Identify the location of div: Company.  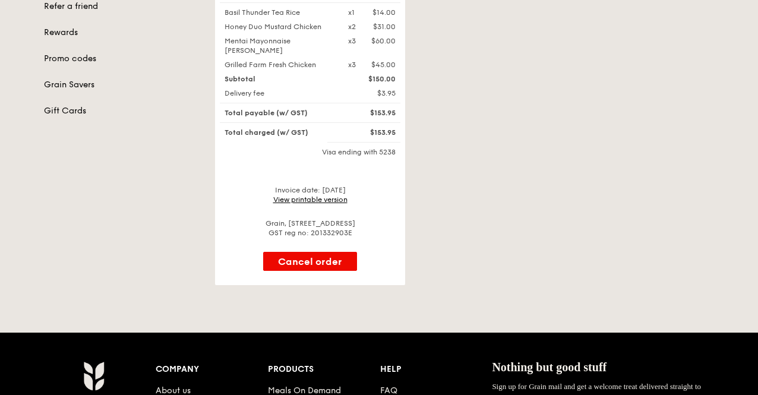
(211, 370).